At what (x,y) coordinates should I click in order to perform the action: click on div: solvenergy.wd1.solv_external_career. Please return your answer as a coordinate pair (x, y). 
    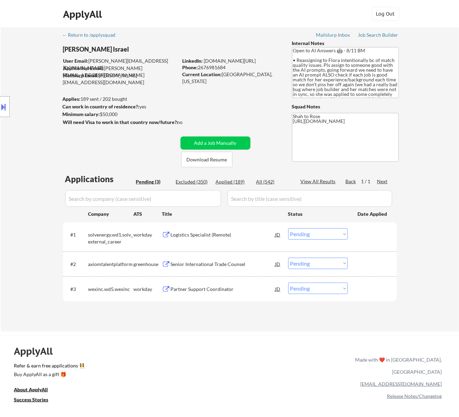
    Looking at the image, I should click on (111, 238).